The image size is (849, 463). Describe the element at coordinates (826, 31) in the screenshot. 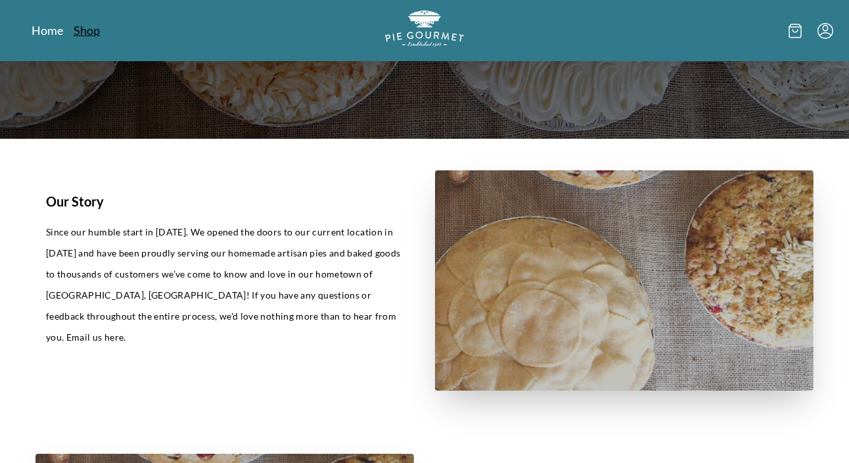

I see `button: Menu` at that location.